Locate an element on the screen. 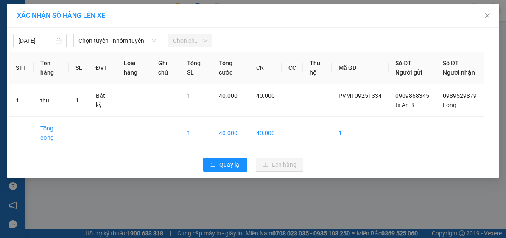 This screenshot has height=238, width=506. button: Close is located at coordinates (487, 16).